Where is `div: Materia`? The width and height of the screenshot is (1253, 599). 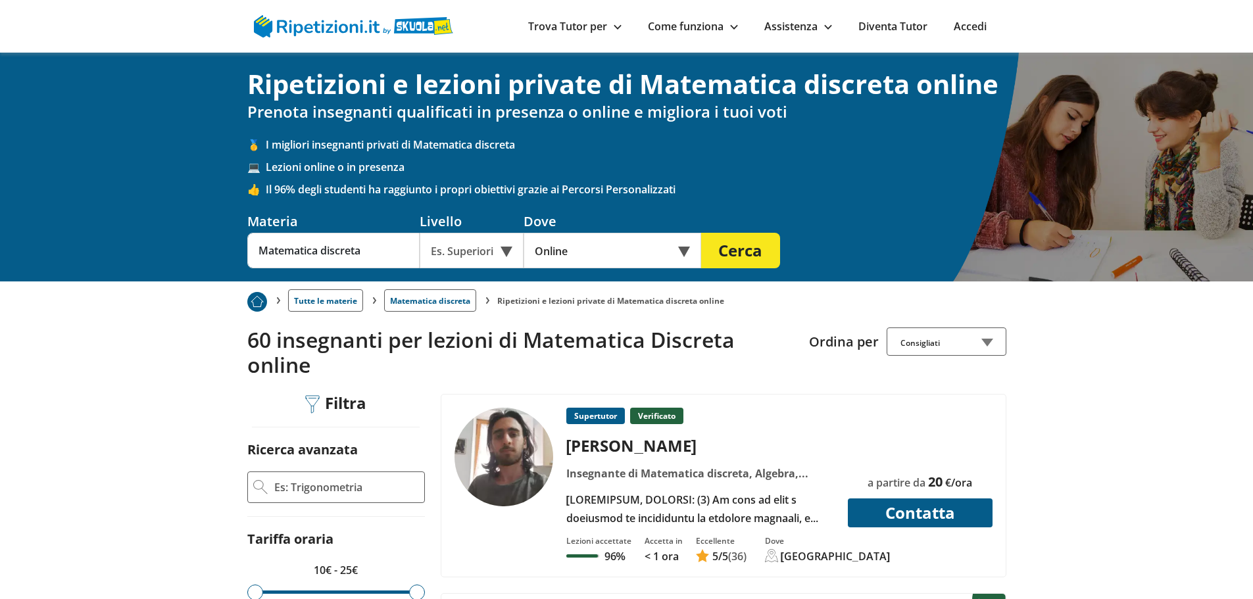
div: Materia is located at coordinates (333, 221).